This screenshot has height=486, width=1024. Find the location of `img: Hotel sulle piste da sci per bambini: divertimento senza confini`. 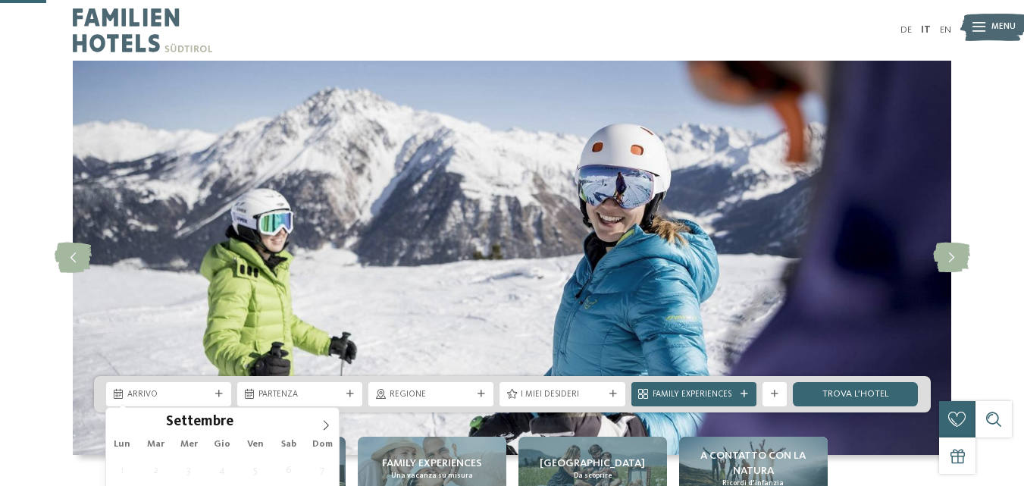

img: Hotel sulle piste da sci per bambini: divertimento senza confini is located at coordinates (511, 258).